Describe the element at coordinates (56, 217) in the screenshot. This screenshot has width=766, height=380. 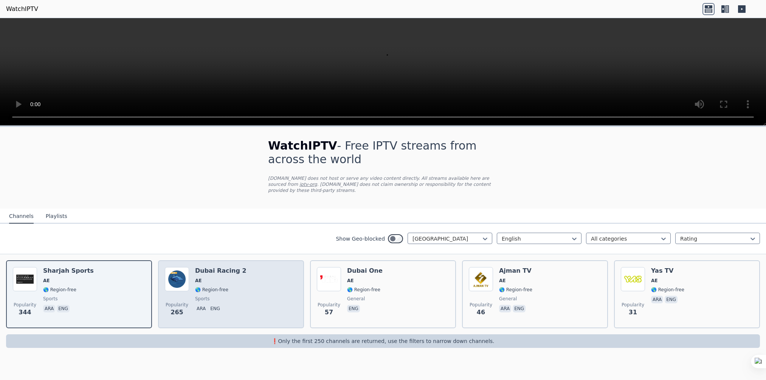
I see `button: Playlists` at that location.